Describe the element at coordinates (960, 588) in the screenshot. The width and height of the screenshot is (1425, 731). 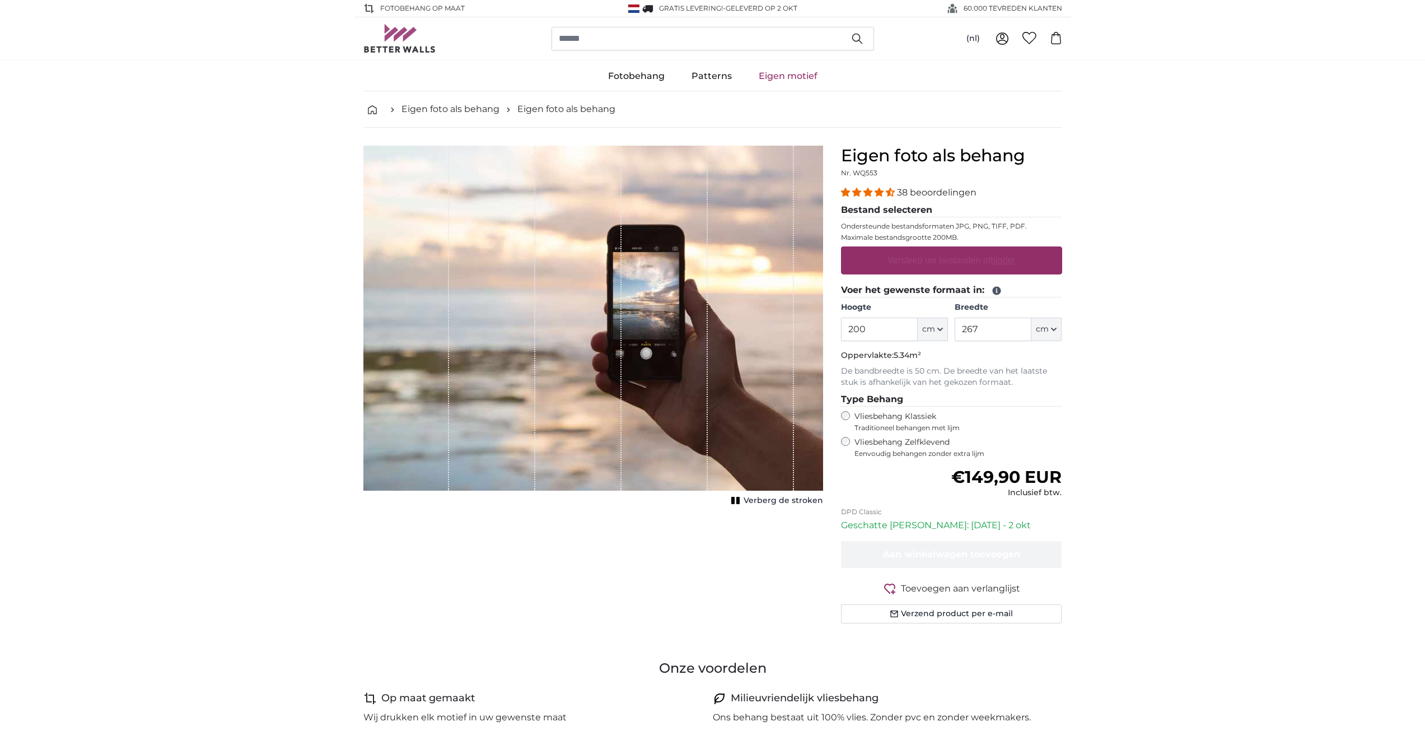
I see `span: Toevoegen aan verlanglijst` at that location.